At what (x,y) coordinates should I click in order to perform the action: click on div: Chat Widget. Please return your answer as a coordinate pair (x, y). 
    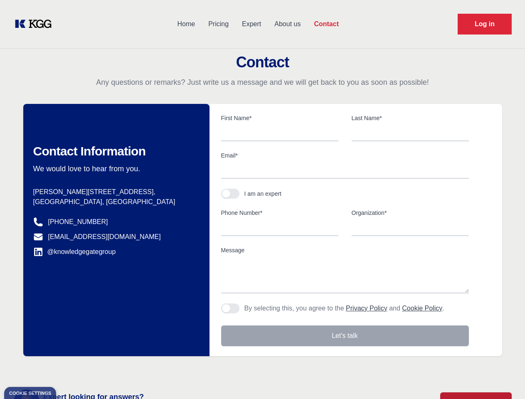
    Looking at the image, I should click on (504, 379).